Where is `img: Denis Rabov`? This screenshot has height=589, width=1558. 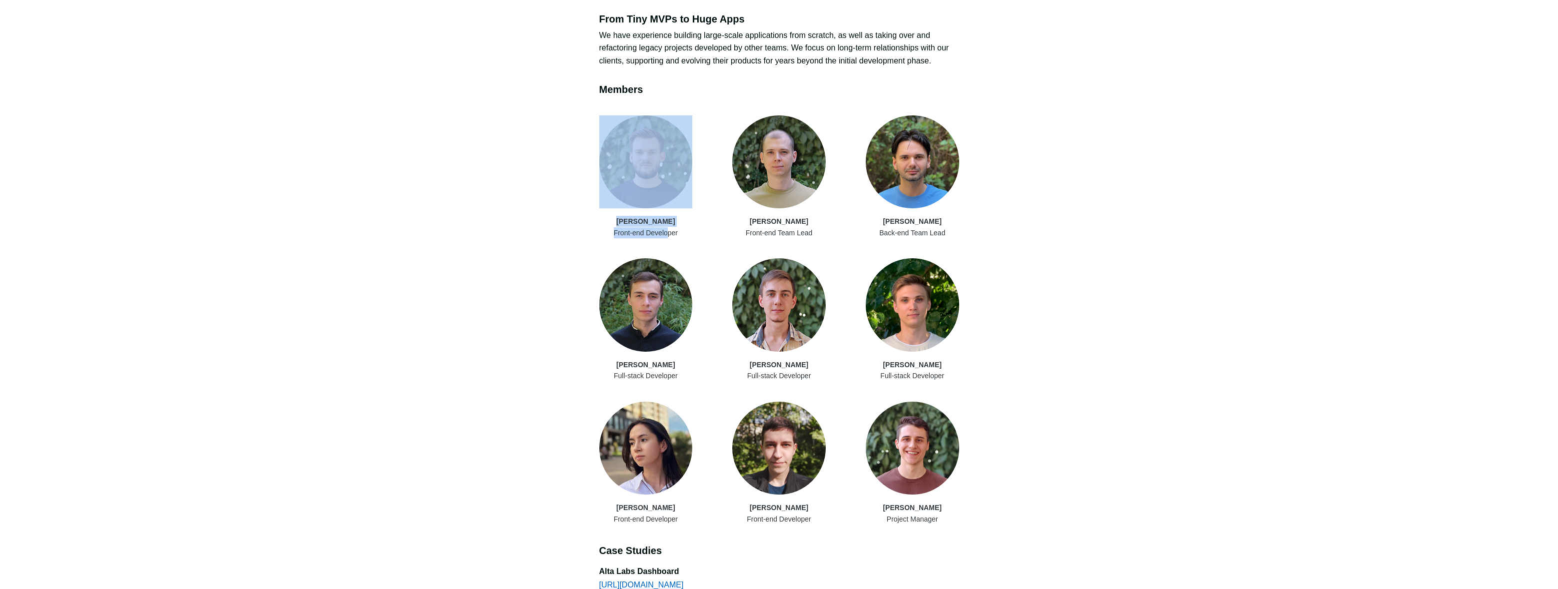
img: Denis Rabov is located at coordinates (646, 162).